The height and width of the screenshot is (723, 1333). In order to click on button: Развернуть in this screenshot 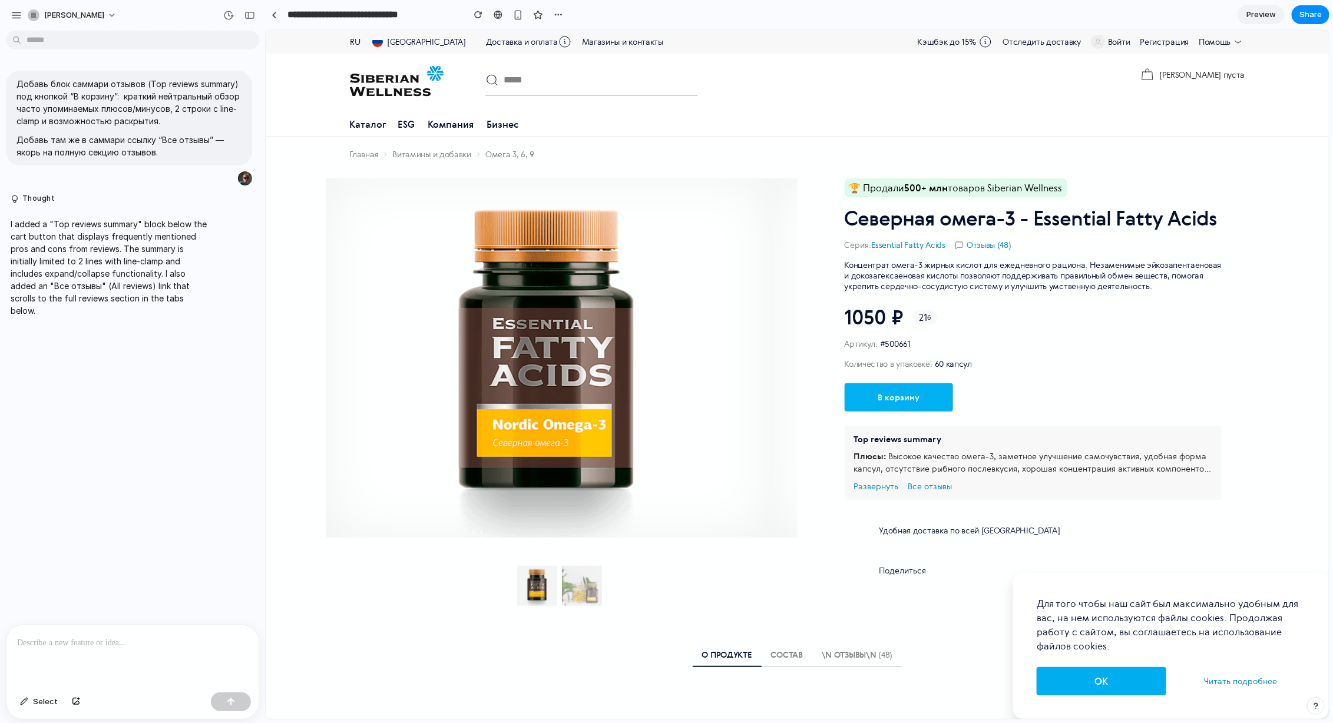, I will do `click(611, 456)`.